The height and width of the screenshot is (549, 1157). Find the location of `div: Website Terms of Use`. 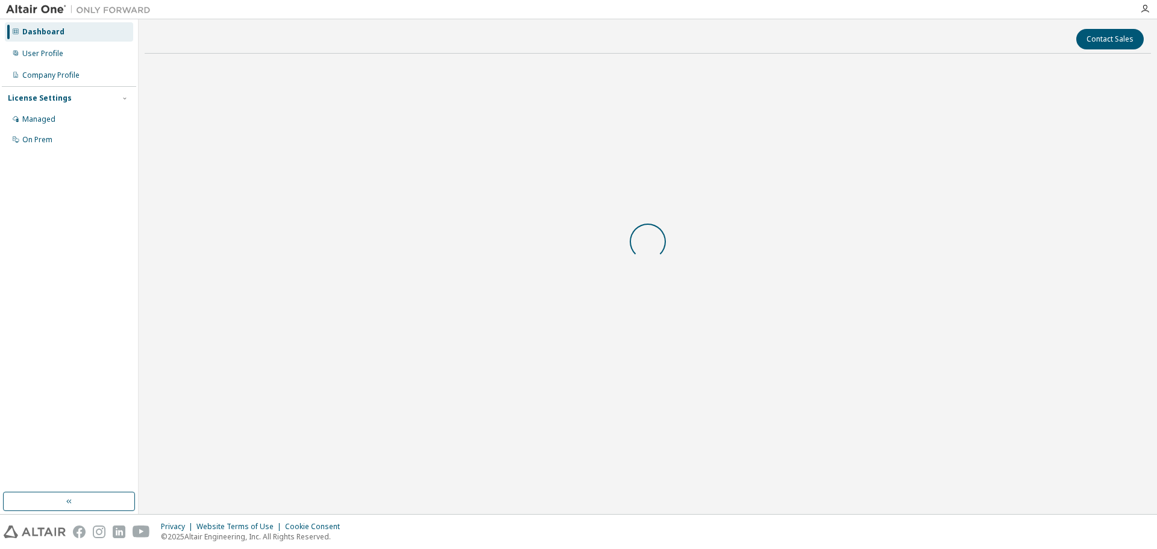

div: Website Terms of Use is located at coordinates (240, 527).